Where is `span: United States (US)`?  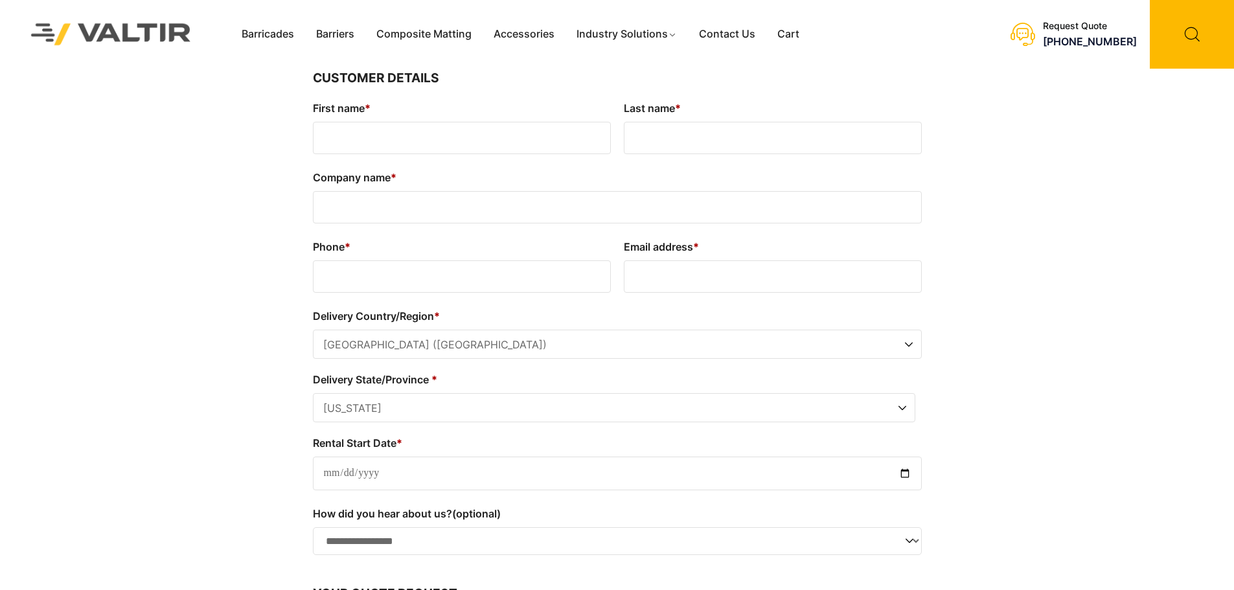 span: United States (US) is located at coordinates (617, 344).